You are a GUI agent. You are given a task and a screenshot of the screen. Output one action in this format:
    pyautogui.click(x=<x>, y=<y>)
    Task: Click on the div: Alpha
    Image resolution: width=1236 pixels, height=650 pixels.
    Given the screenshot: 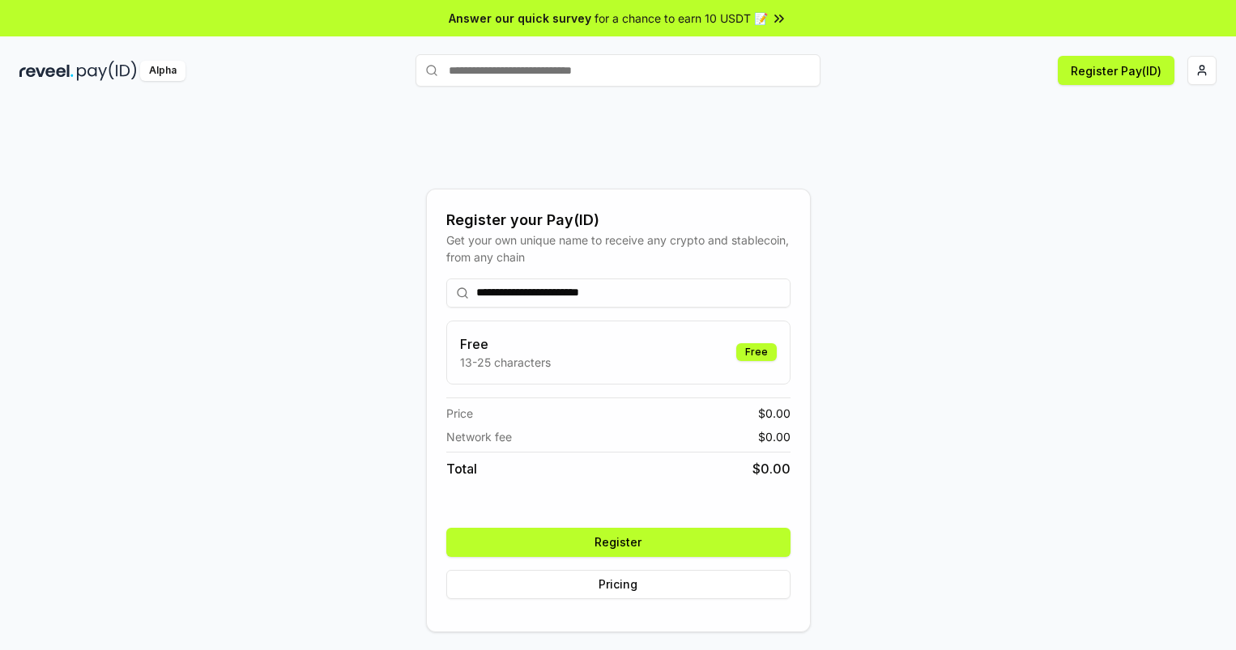 What is the action you would take?
    pyautogui.click(x=163, y=70)
    